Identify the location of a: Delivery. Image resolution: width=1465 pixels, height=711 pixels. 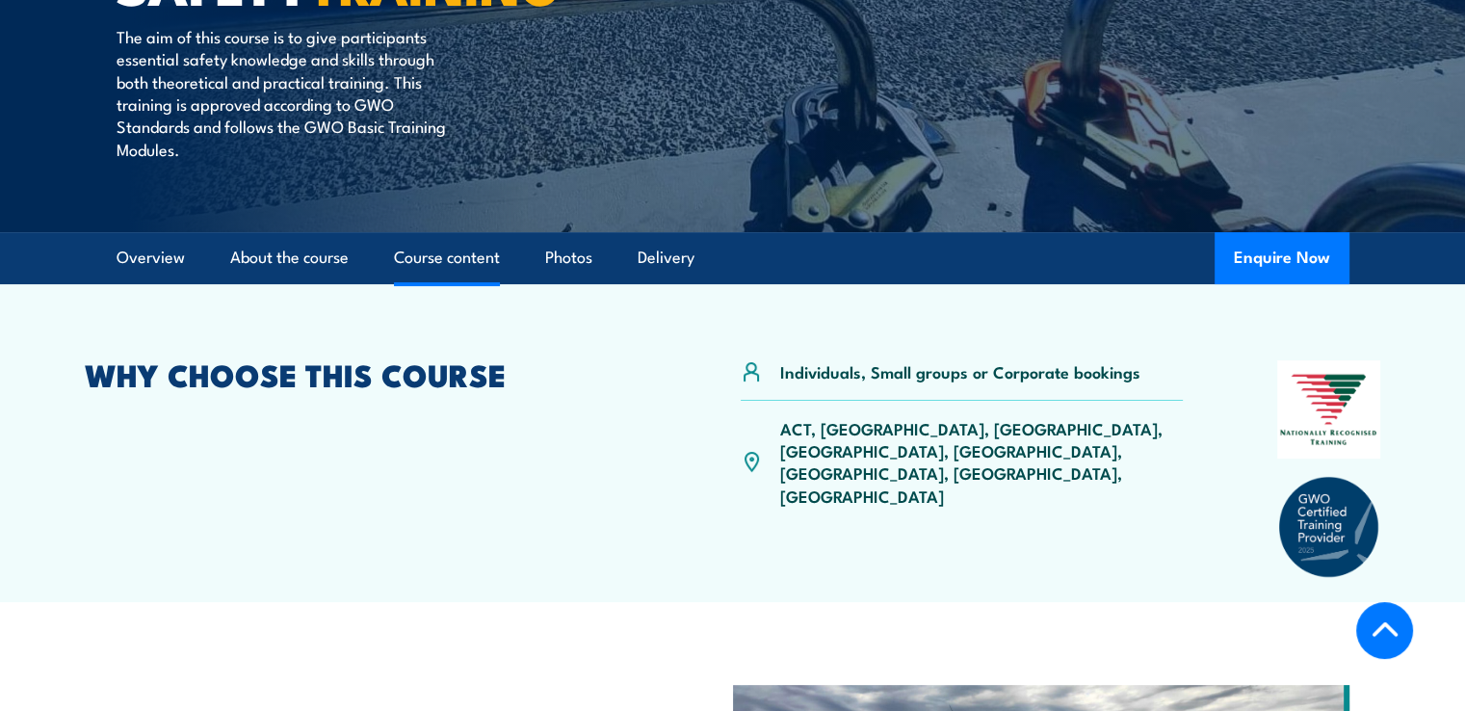
(666, 257).